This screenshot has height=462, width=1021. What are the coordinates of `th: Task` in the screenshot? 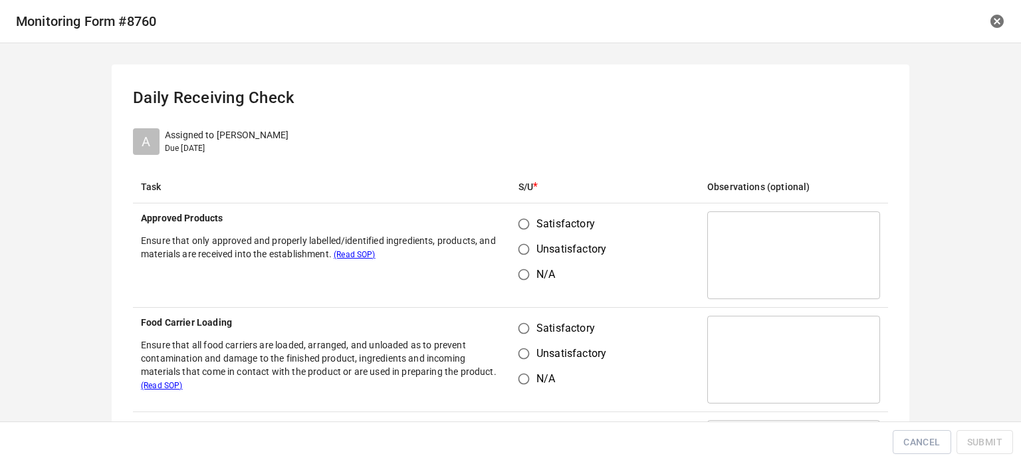 It's located at (322, 187).